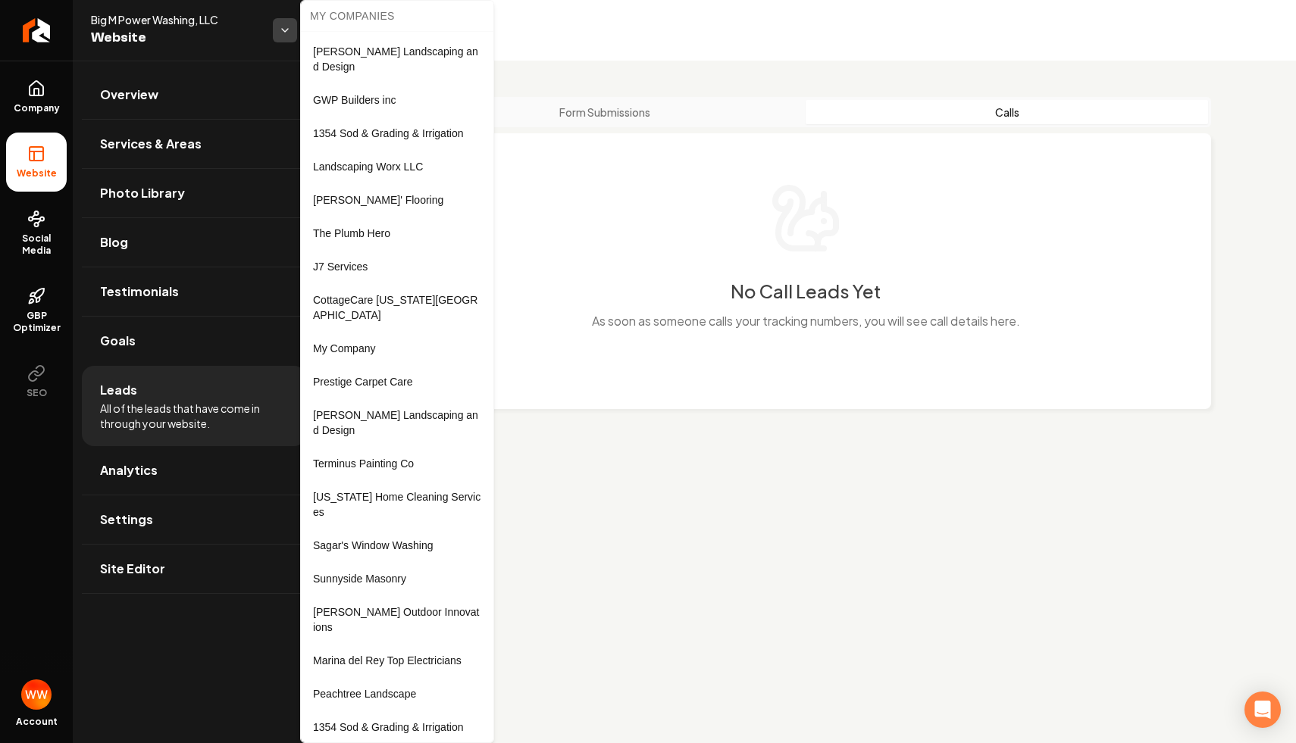 This screenshot has width=1296, height=743. What do you see at coordinates (397, 267) in the screenshot?
I see `a: J7 Services` at bounding box center [397, 267].